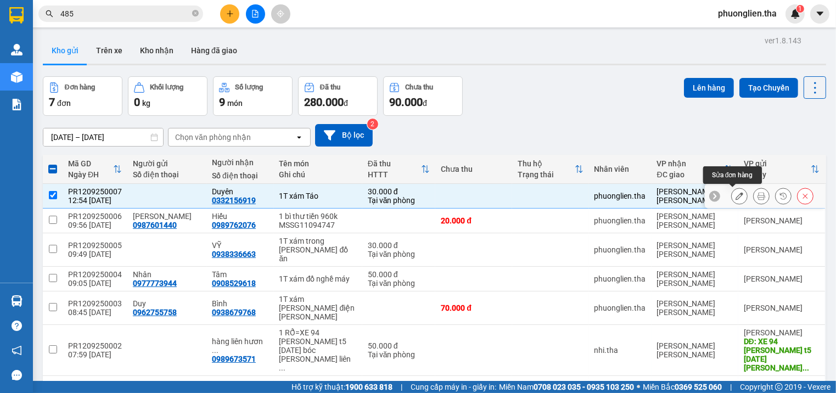 The width and height of the screenshot is (836, 393). What do you see at coordinates (167, 164) in the screenshot?
I see `div: Người gửi` at bounding box center [167, 164].